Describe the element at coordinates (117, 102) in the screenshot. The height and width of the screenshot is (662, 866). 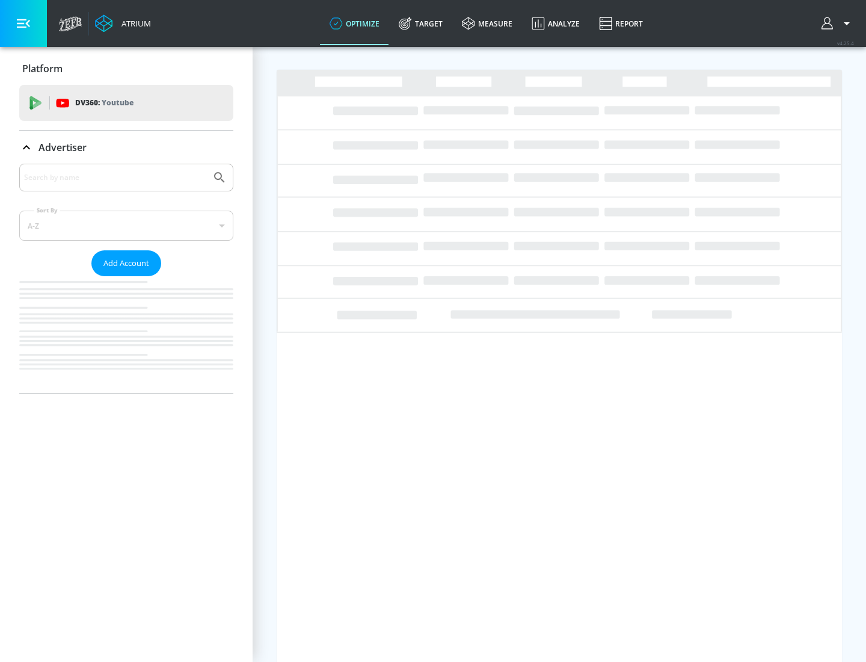
I see `p: Youtube` at that location.